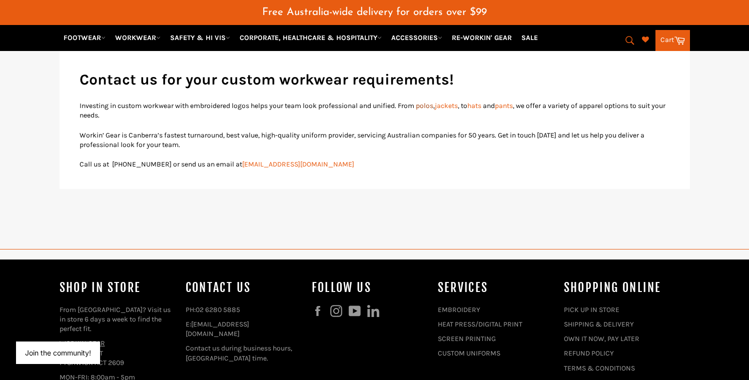  Describe the element at coordinates (467, 339) in the screenshot. I see `a: SCREEN PRINTING` at that location.